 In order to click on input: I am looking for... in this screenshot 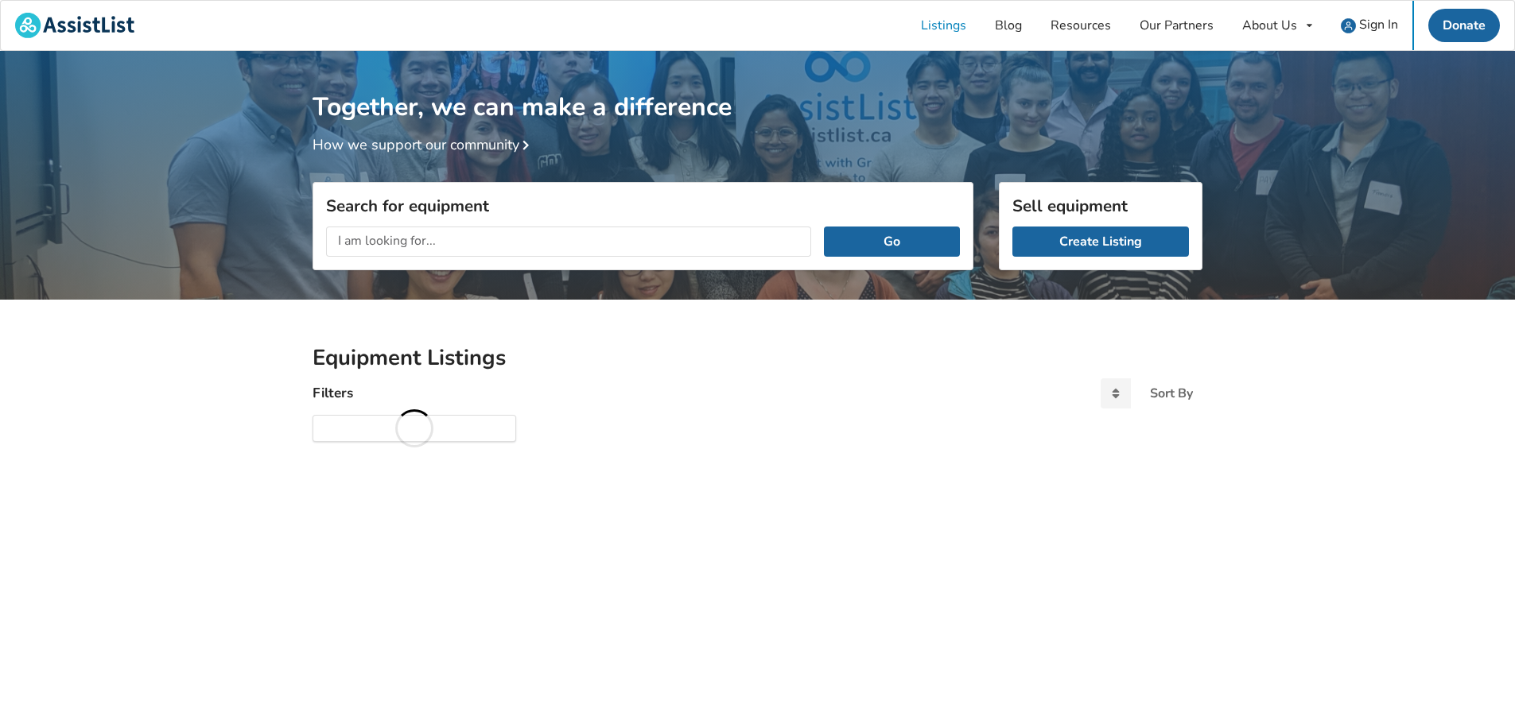, I will do `click(568, 242)`.